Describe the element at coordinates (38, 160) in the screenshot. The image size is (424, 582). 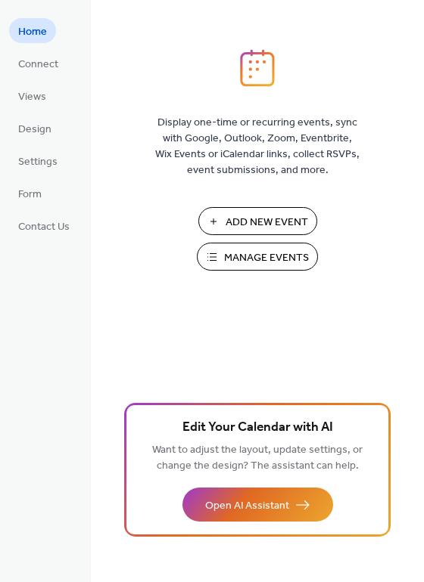
I see `a: Settings` at that location.